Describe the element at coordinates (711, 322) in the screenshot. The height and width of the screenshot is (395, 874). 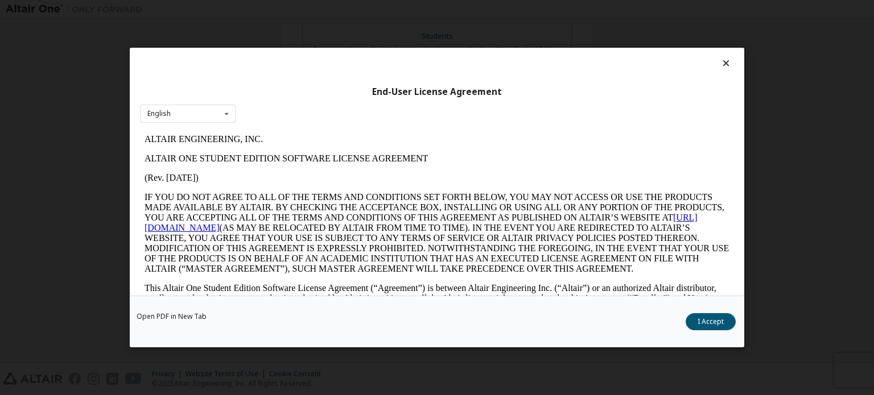
I see `button: I Accept` at that location.